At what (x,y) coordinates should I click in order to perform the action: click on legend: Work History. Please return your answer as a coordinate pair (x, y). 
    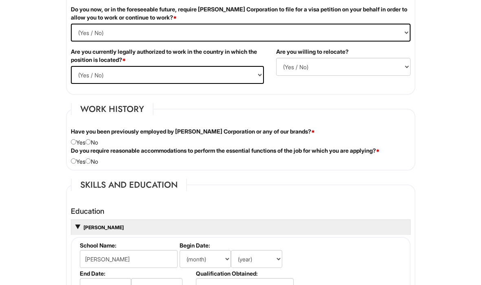
    Looking at the image, I should click on (112, 109).